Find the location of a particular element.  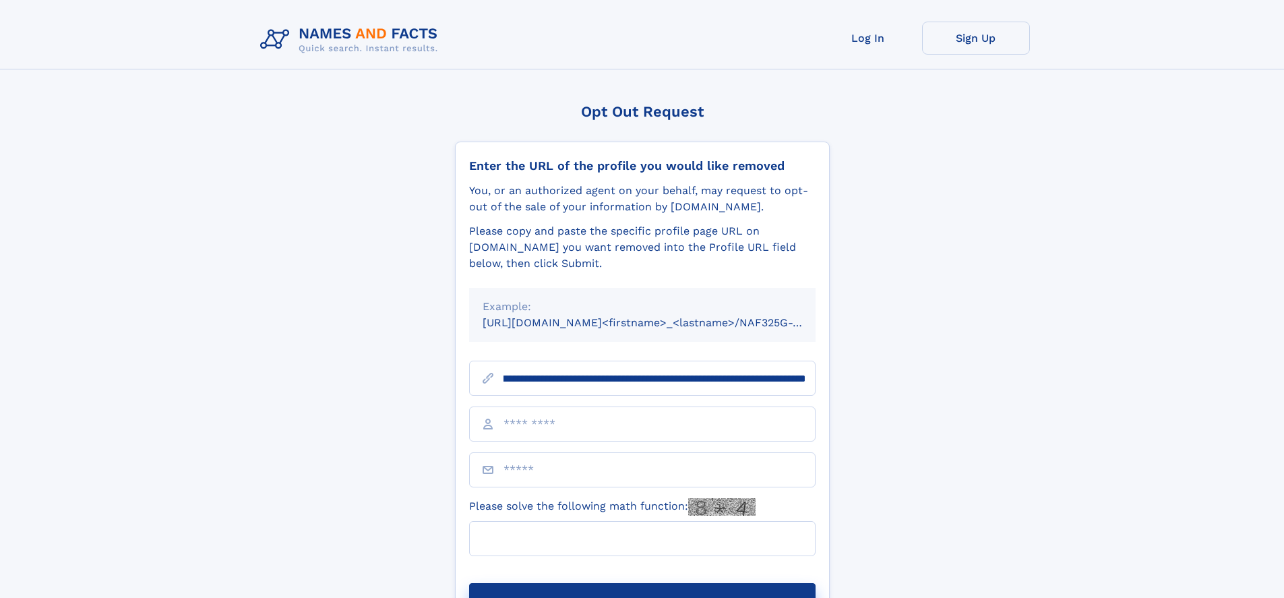

div: You, or an authorized agent on your behalf, may request to opt-out of the sale of your informatio... is located at coordinates (642, 199).